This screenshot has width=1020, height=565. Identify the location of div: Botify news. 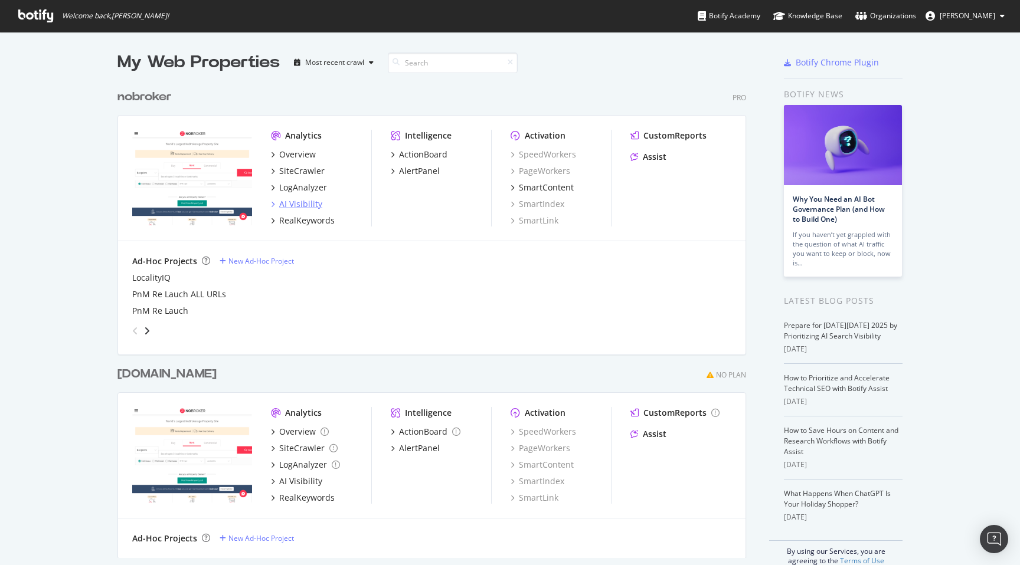
(843, 94).